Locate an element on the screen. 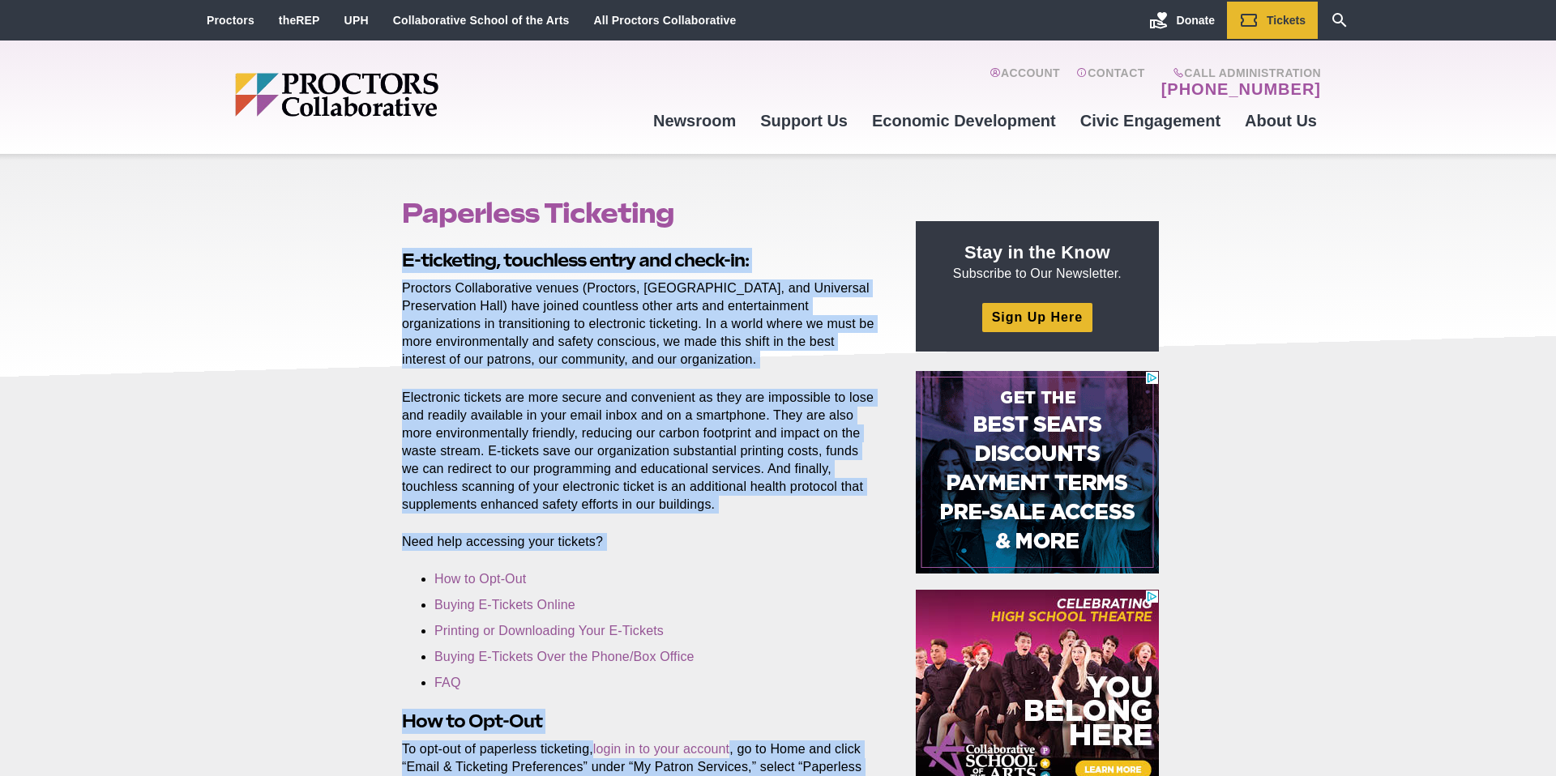 The height and width of the screenshot is (776, 1556). a: Search is located at coordinates (1340, 20).